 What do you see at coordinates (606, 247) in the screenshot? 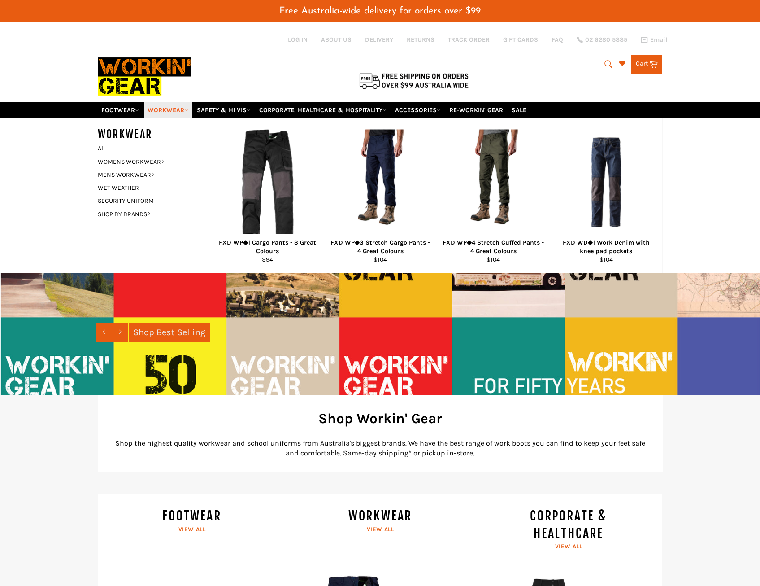
I see `div: FXD WD◆1 Work Denim with knee pad pockets` at bounding box center [606, 247].